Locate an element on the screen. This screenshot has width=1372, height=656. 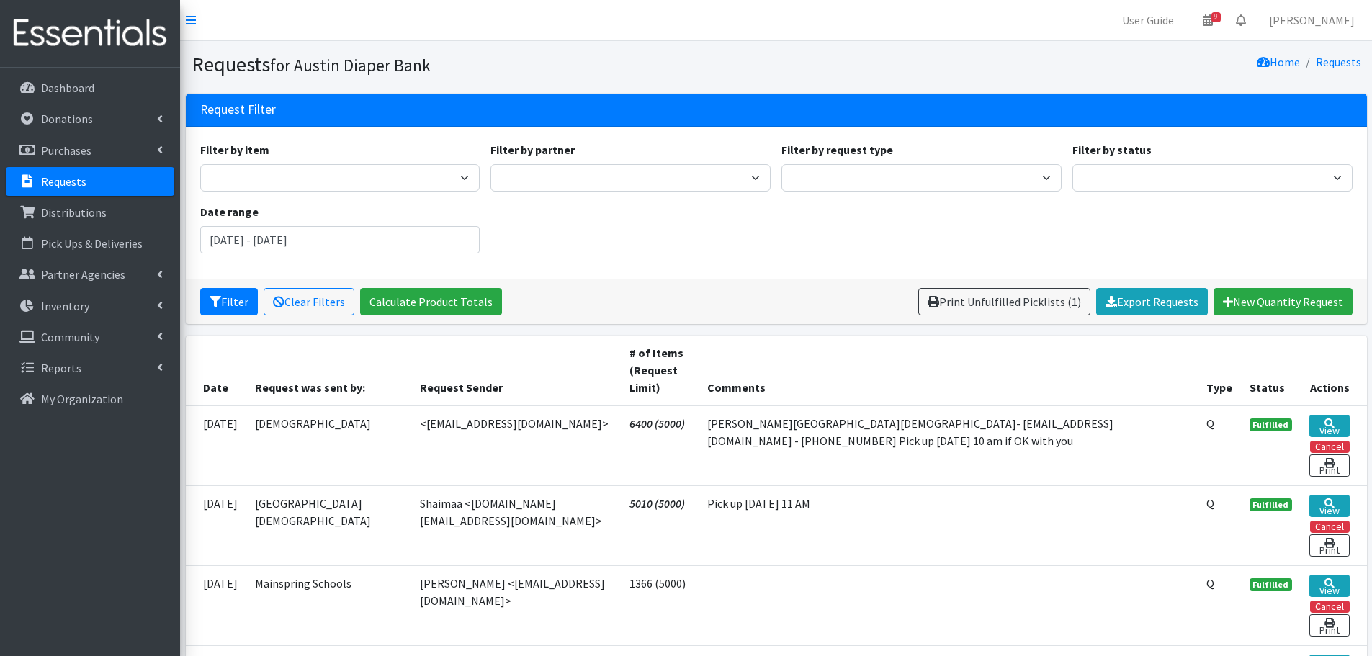
small: for Austin Diaper Bank is located at coordinates (350, 65).